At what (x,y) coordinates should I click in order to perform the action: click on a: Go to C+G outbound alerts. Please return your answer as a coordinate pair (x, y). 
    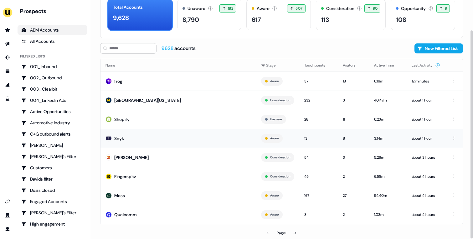
    Looking at the image, I should click on (52, 134).